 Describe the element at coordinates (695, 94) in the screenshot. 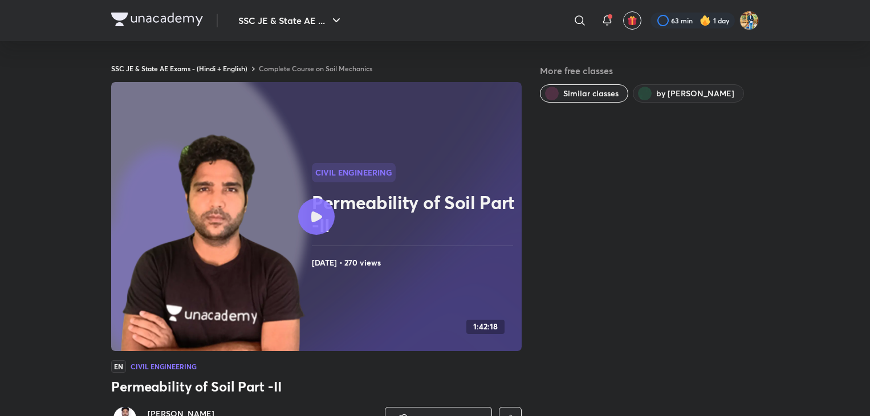

I see `span: by Praveen Kumar` at that location.